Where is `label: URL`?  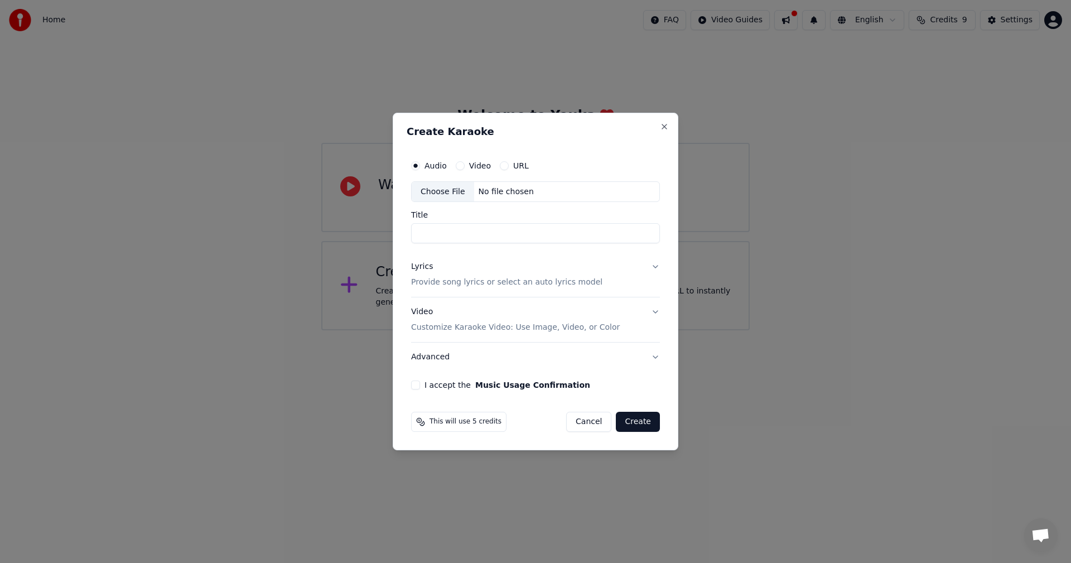 label: URL is located at coordinates (521, 166).